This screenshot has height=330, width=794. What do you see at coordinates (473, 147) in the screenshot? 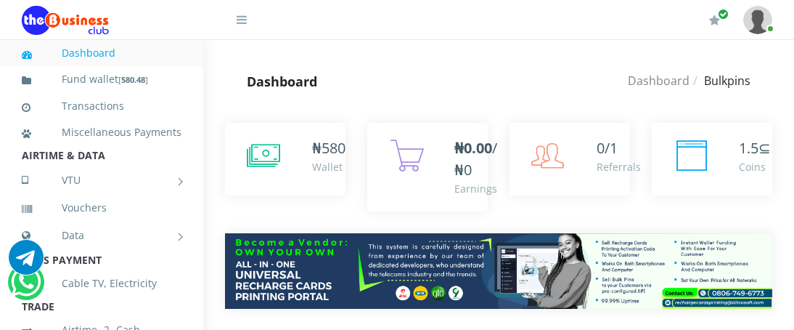
I see `b: ₦0.00` at bounding box center [473, 147].